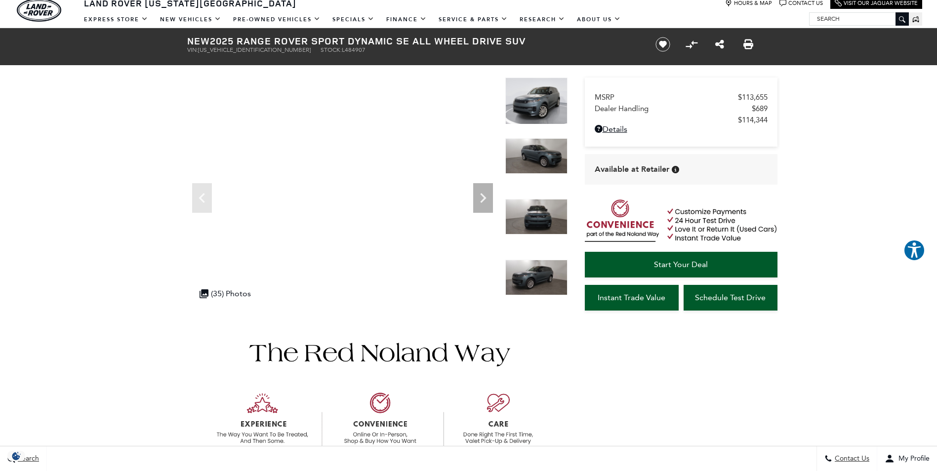  What do you see at coordinates (16, 456) in the screenshot?
I see `img: Opt-Out Icon` at bounding box center [16, 456].